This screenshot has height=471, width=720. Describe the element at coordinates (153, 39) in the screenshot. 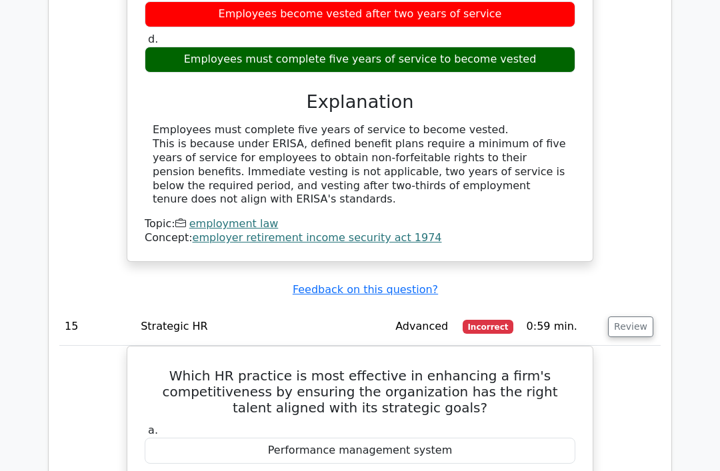

I see `span: d.` at that location.